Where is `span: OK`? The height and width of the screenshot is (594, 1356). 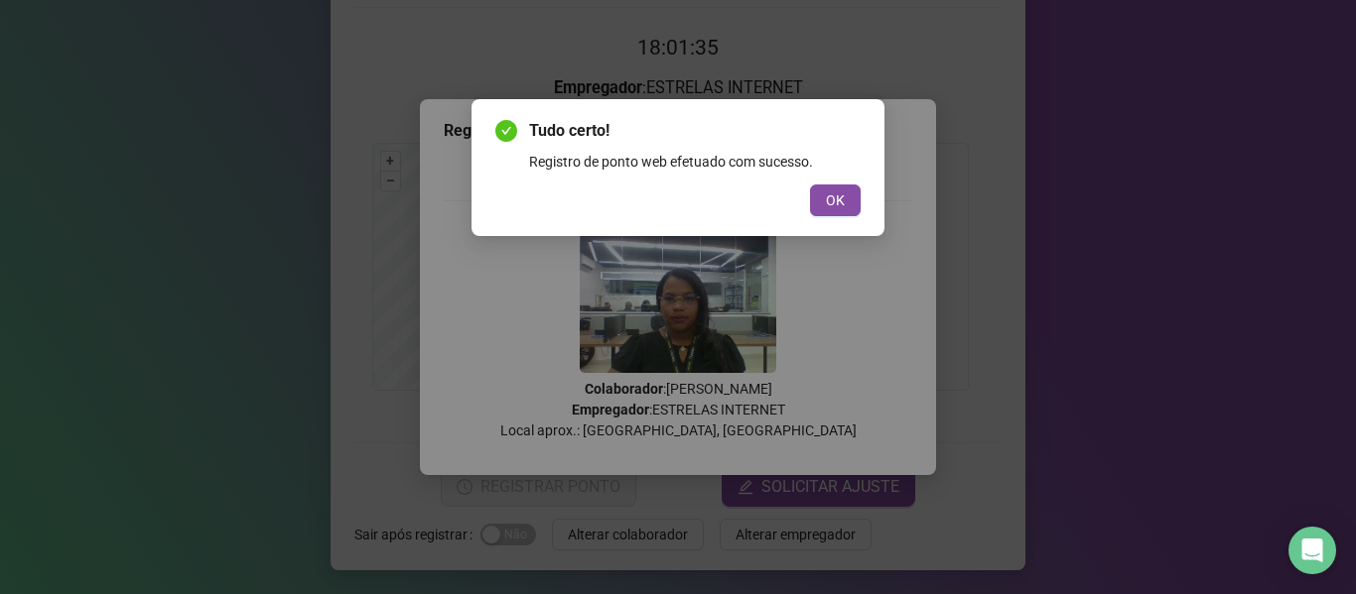 span: OK is located at coordinates (835, 200).